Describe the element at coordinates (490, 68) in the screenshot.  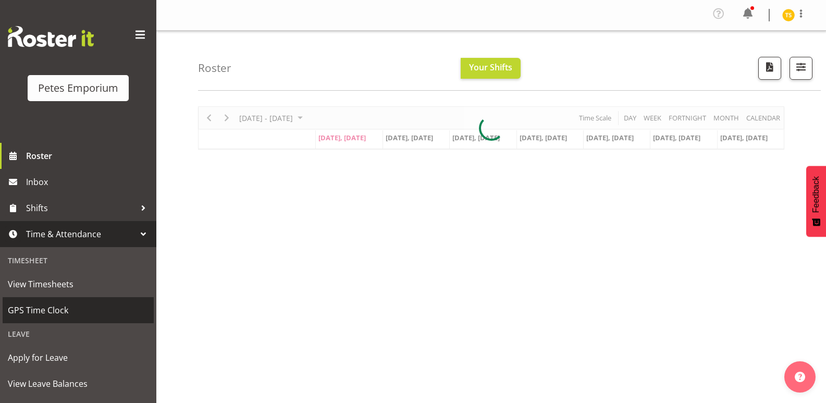
I see `button: Your Shifts` at that location.